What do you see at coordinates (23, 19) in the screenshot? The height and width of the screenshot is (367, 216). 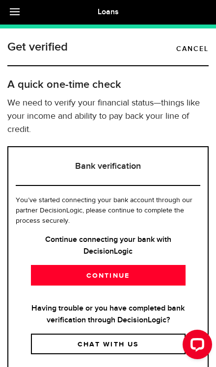 I see `button: Open LiveChat chat widget` at bounding box center [23, 19].